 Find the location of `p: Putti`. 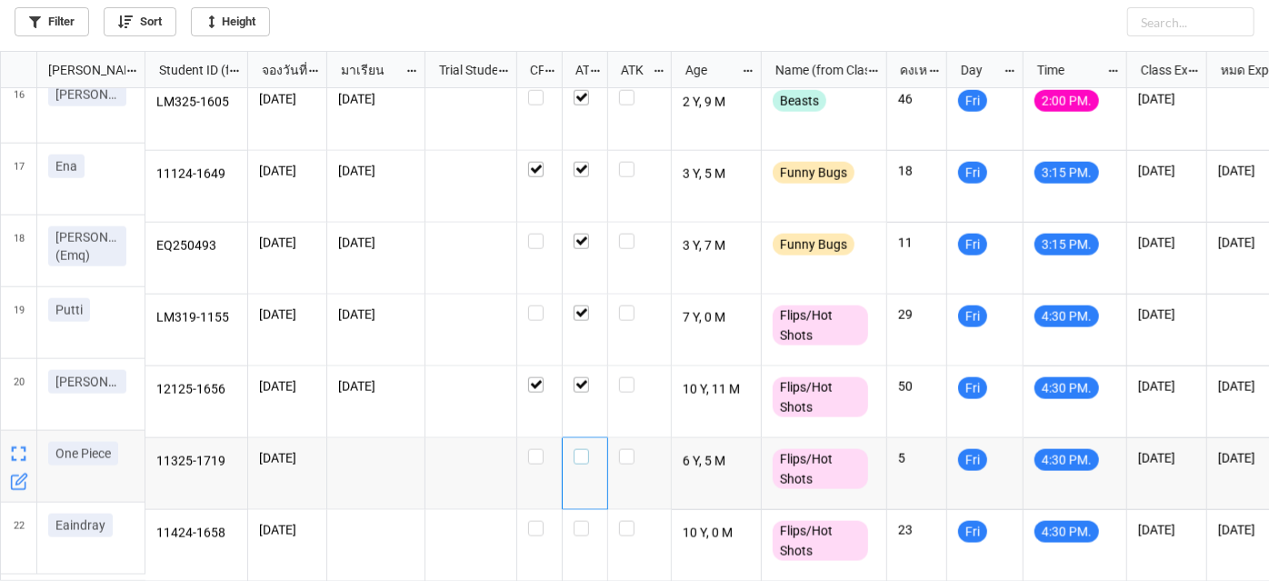

p: Putti is located at coordinates (69, 310).